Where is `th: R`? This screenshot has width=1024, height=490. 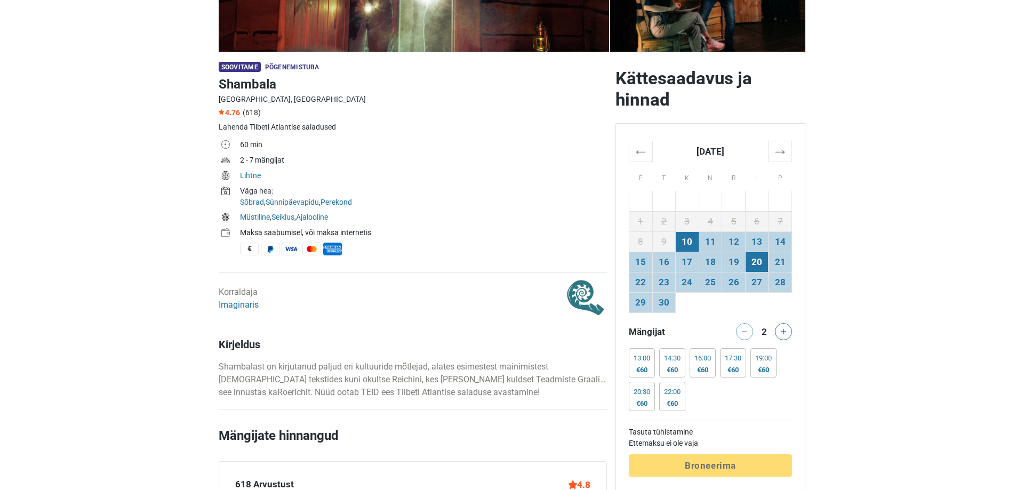 th: R is located at coordinates (734, 176).